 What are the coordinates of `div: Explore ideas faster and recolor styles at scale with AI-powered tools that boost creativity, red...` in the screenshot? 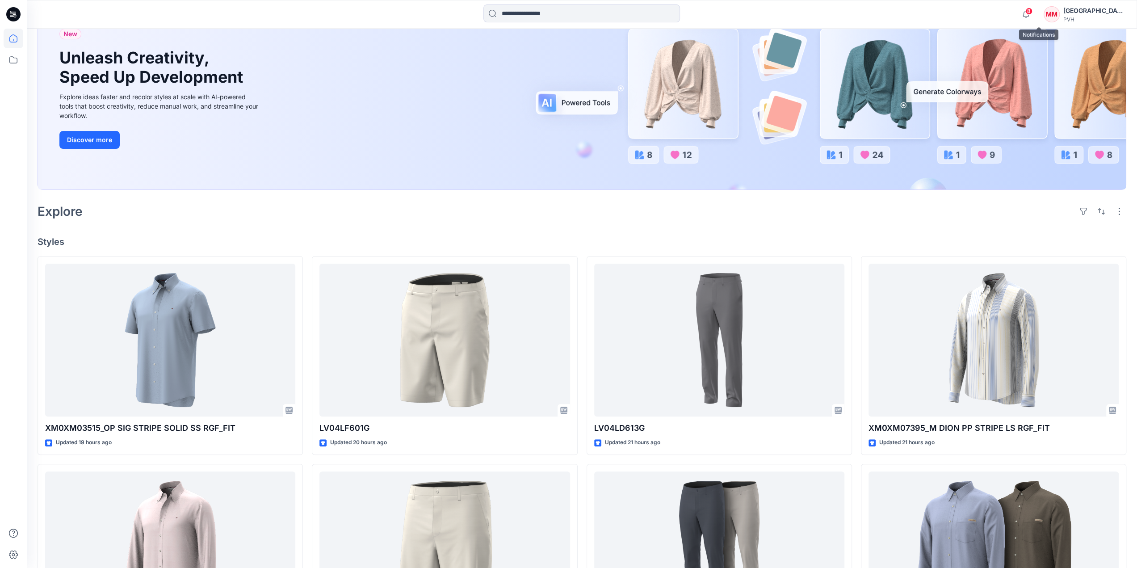 It's located at (160, 106).